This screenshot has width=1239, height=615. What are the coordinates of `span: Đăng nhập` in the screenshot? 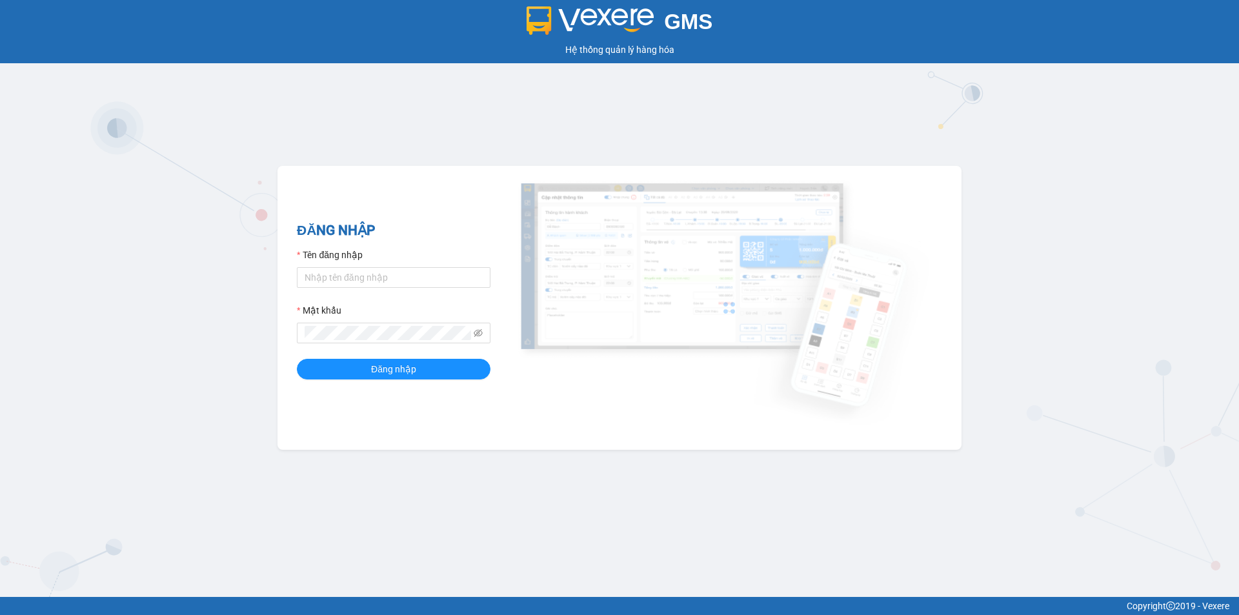 It's located at (394, 369).